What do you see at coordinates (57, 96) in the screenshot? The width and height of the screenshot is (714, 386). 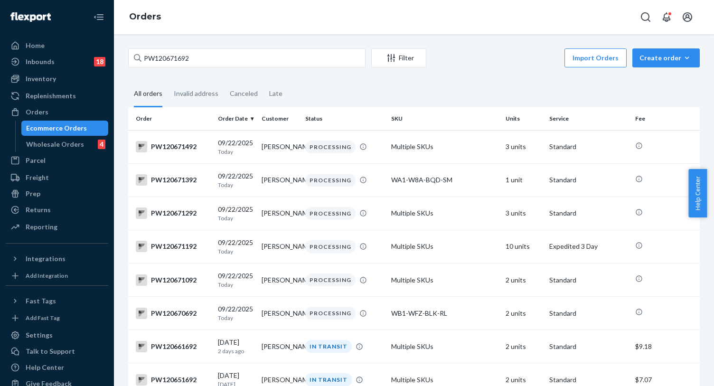 I see `a: Replenishments` at bounding box center [57, 96].